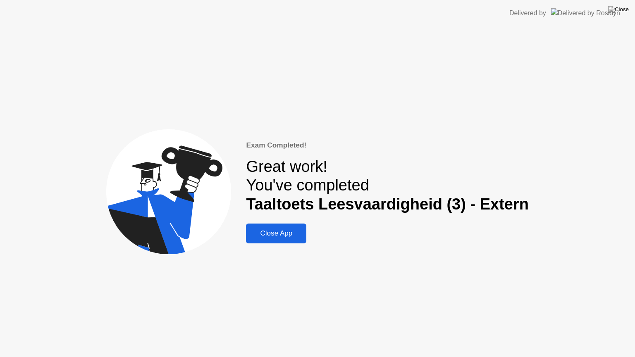 This screenshot has width=635, height=357. What do you see at coordinates (387, 204) in the screenshot?
I see `b: Taaltoets Leesvaardigheid (3) - Extern` at bounding box center [387, 204].